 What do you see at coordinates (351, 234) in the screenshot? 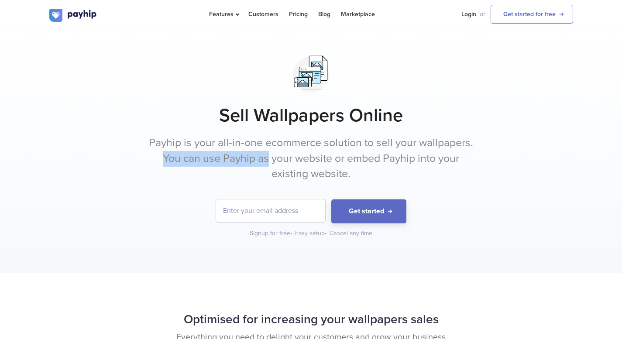
I see `div: Cancel any time` at bounding box center [351, 234].